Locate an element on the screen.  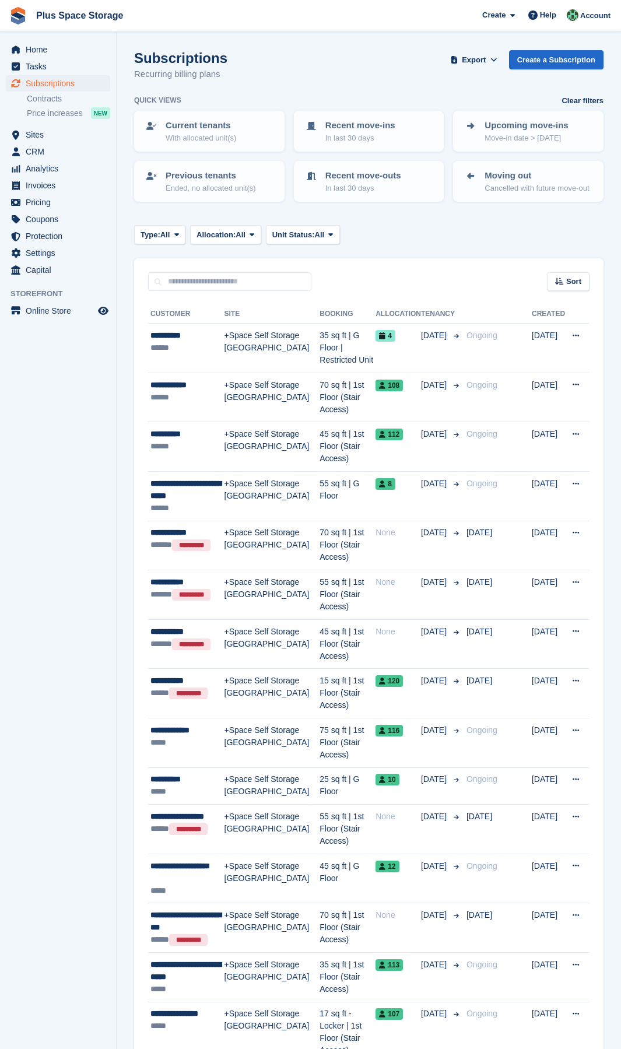
span: Sites is located at coordinates (61, 135).